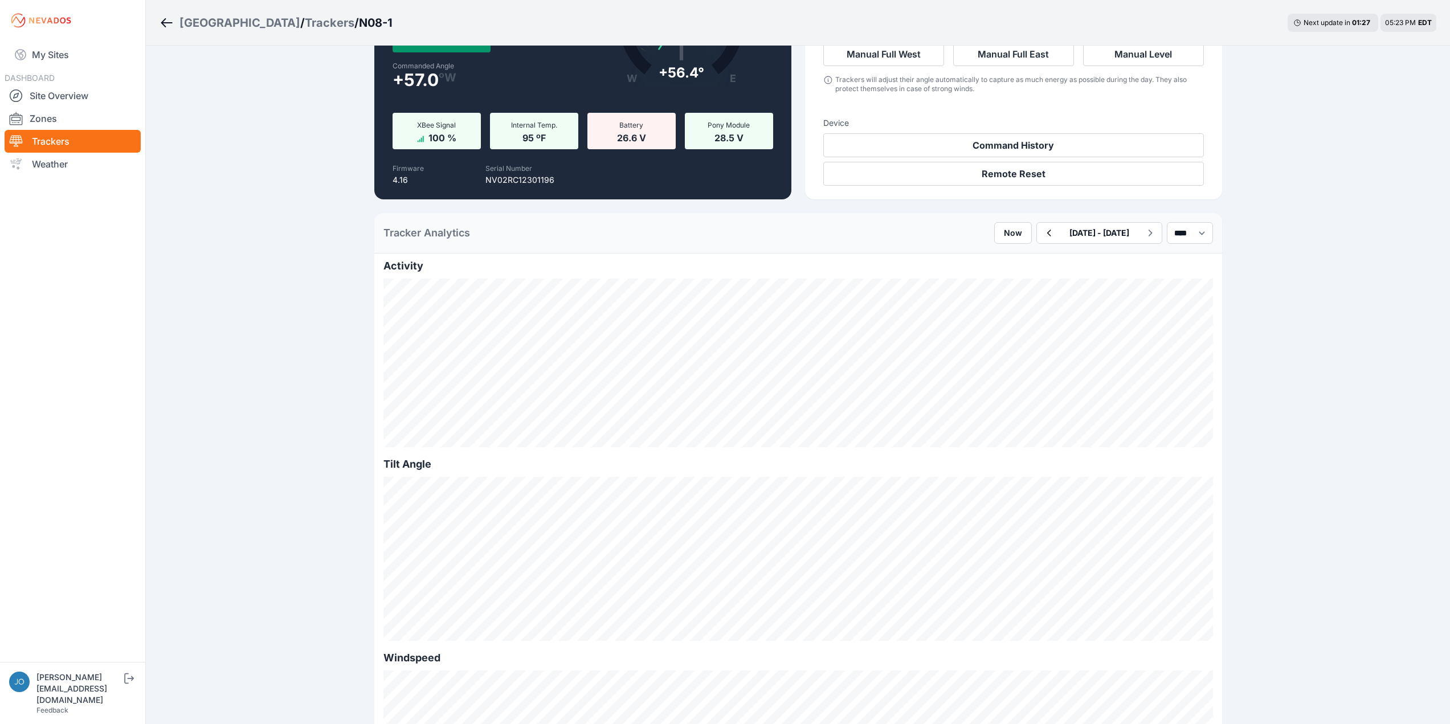  Describe the element at coordinates (631, 125) in the screenshot. I see `span: Battery` at that location.